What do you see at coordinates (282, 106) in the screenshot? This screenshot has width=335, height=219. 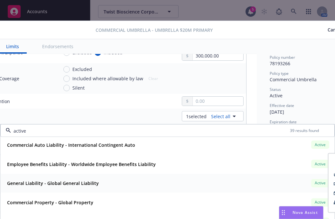 I see `span: Effective date` at bounding box center [282, 106].